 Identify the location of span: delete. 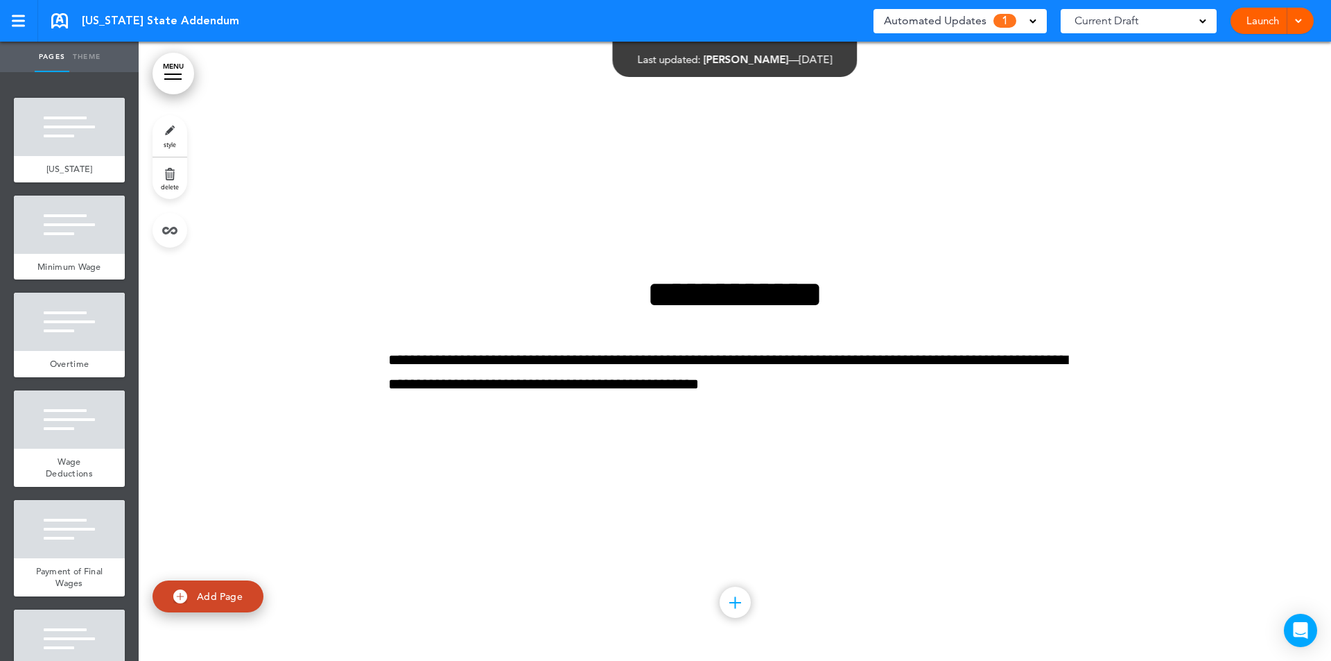
(170, 186).